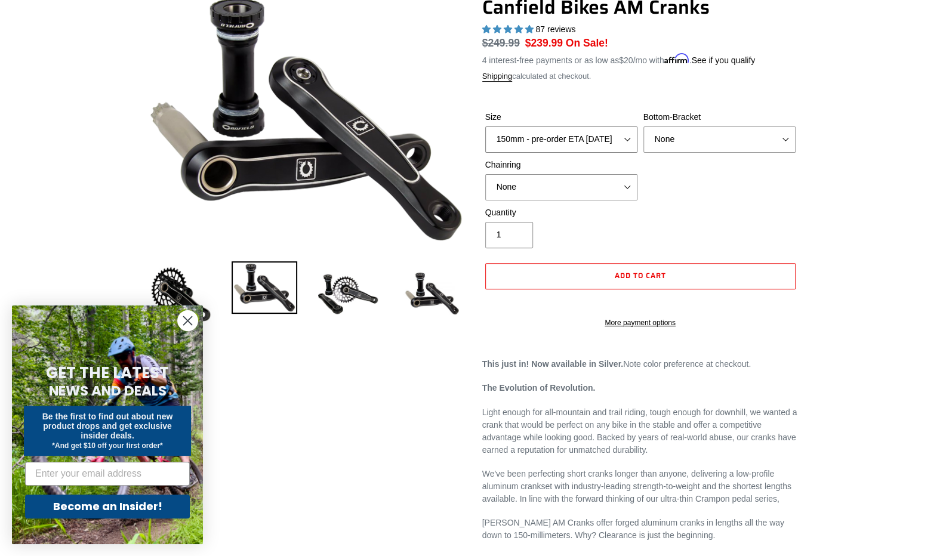 The width and height of the screenshot is (946, 556). Describe the element at coordinates (640, 276) in the screenshot. I see `button: Add to cart` at that location.